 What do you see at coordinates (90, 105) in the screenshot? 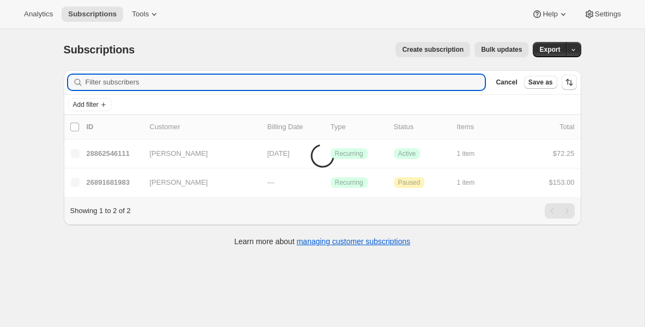
I see `button: Add filter` at bounding box center [90, 105].